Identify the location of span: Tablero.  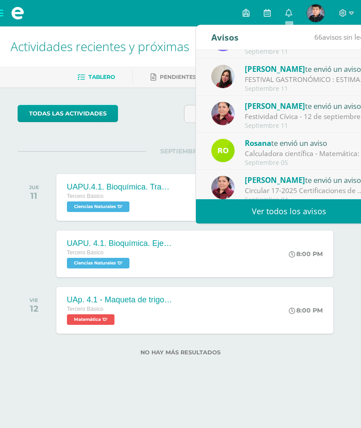
(102, 77).